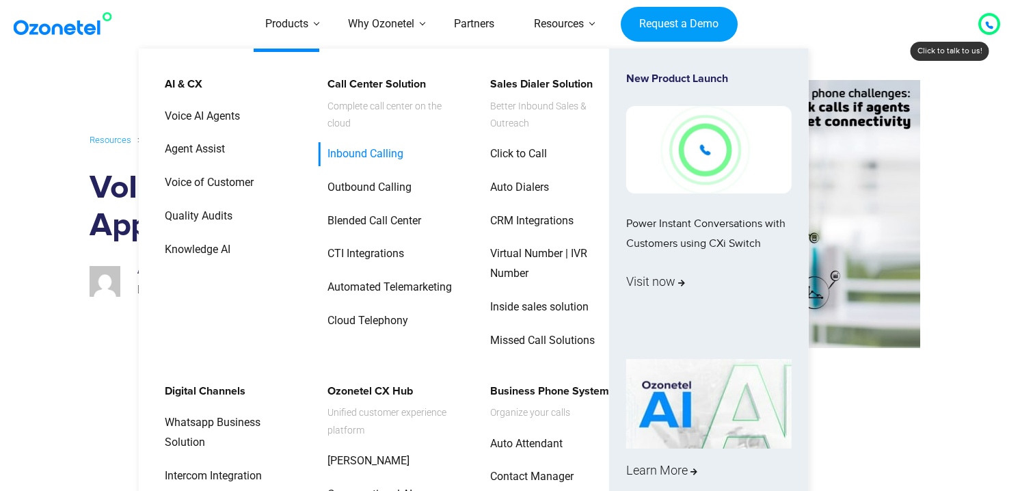 Image resolution: width=1020 pixels, height=491 pixels. I want to click on a: Resources, so click(110, 140).